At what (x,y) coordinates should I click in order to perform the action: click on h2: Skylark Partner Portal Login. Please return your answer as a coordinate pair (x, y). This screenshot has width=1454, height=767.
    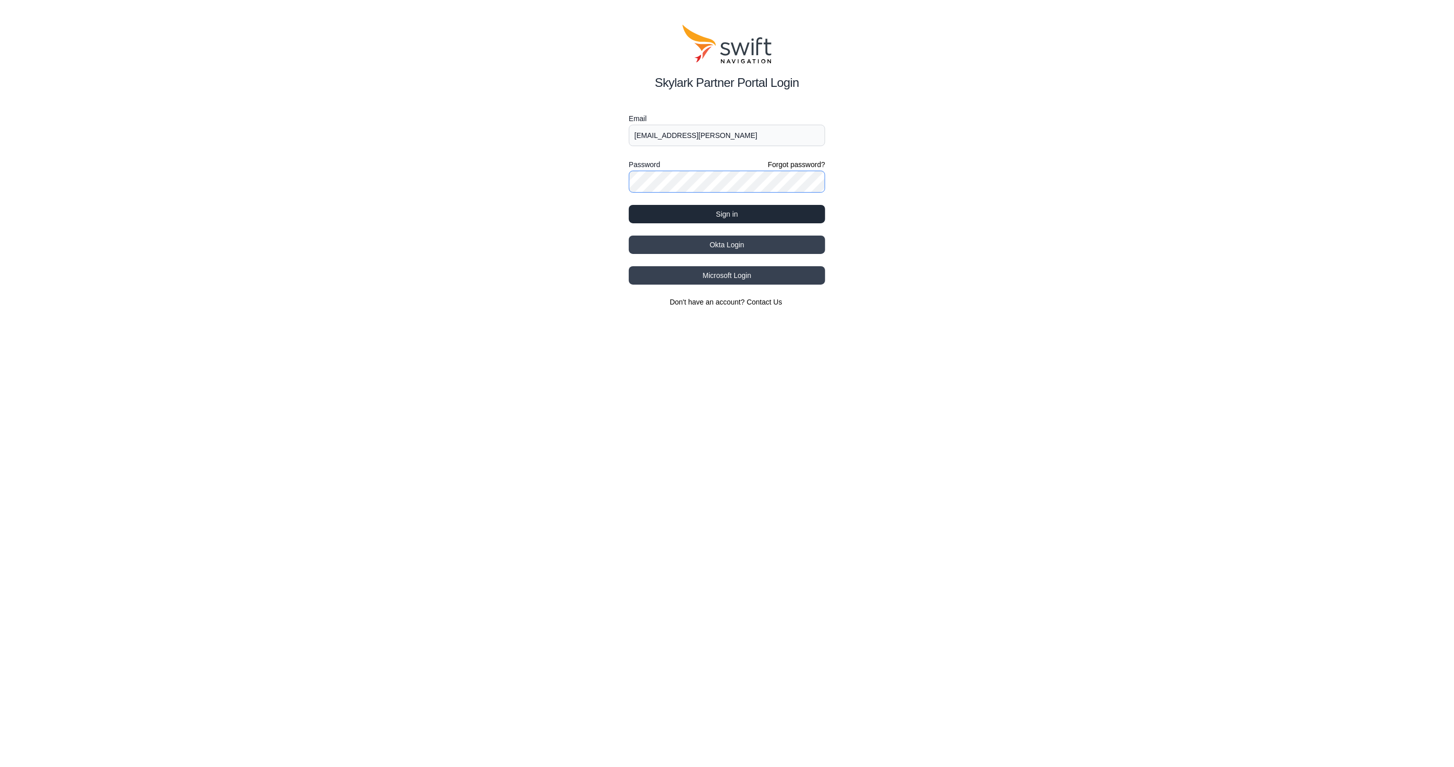
    Looking at the image, I should click on (727, 83).